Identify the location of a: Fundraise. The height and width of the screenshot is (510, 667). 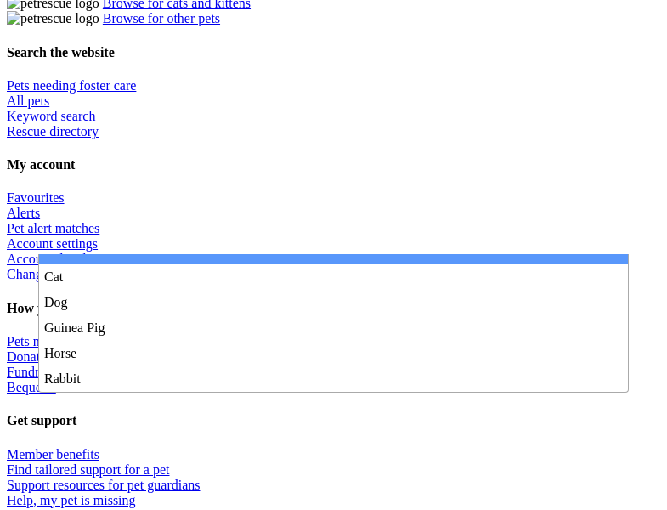
(33, 371).